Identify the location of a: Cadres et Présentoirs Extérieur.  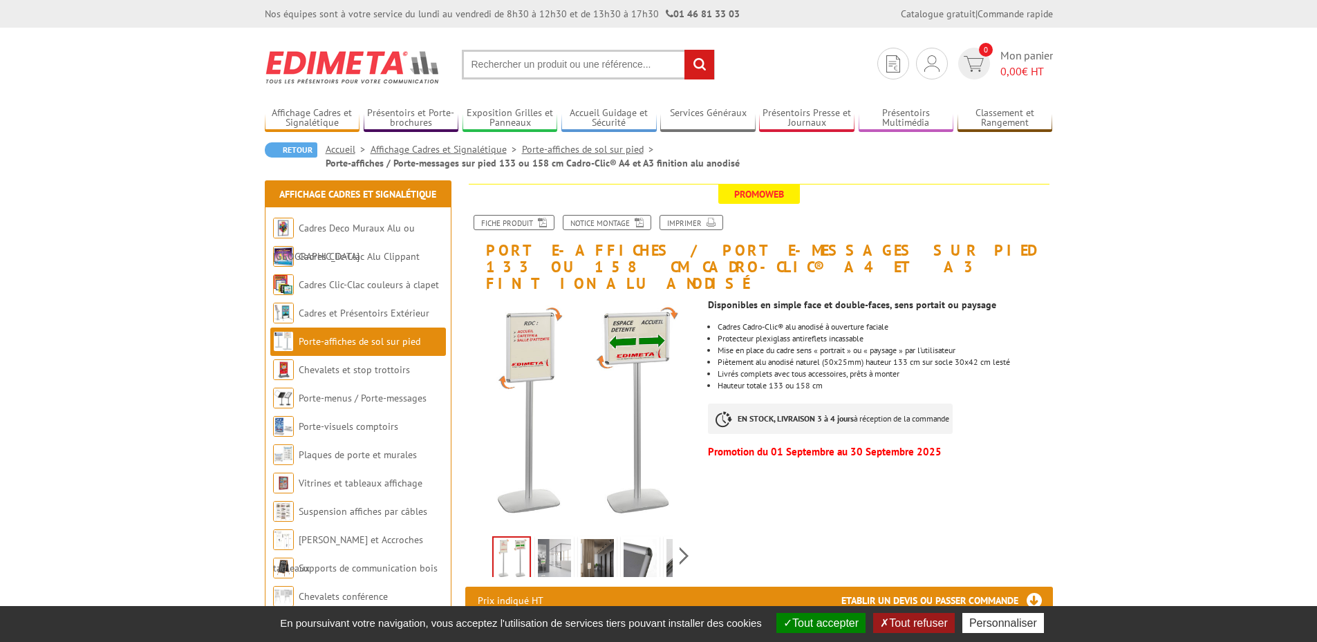
(364, 313).